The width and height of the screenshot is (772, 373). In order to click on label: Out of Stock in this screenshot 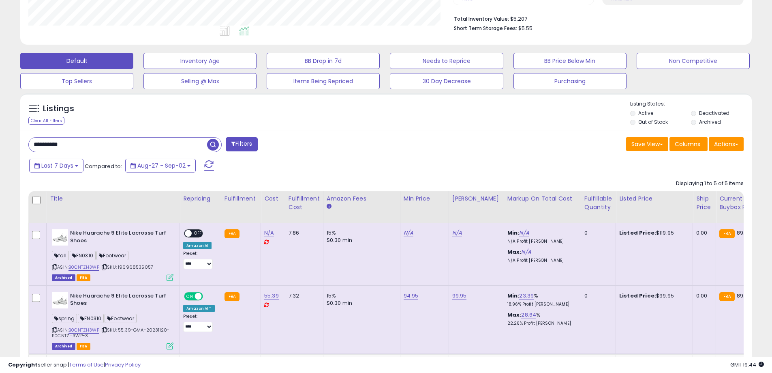, I will do `click(653, 122)`.